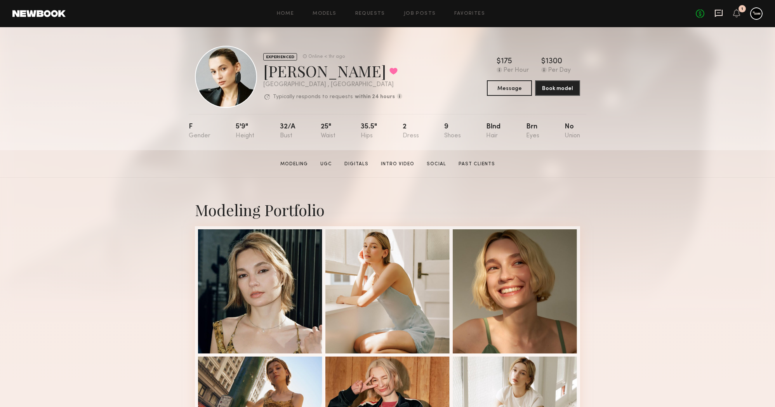  Describe the element at coordinates (533, 131) in the screenshot. I see `div: Brn` at that location.